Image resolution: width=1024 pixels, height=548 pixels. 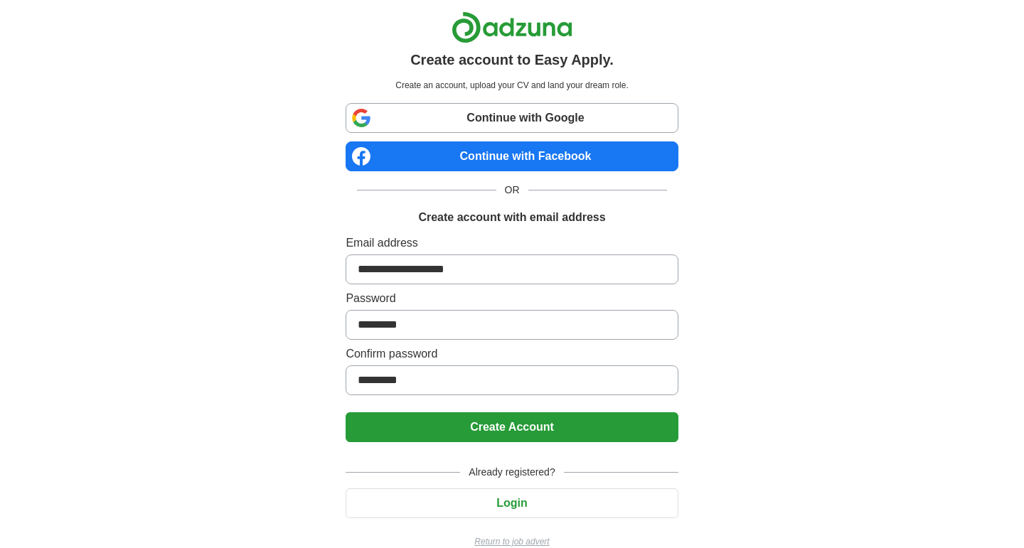 What do you see at coordinates (511, 427) in the screenshot?
I see `button: Create Account` at bounding box center [511, 427].